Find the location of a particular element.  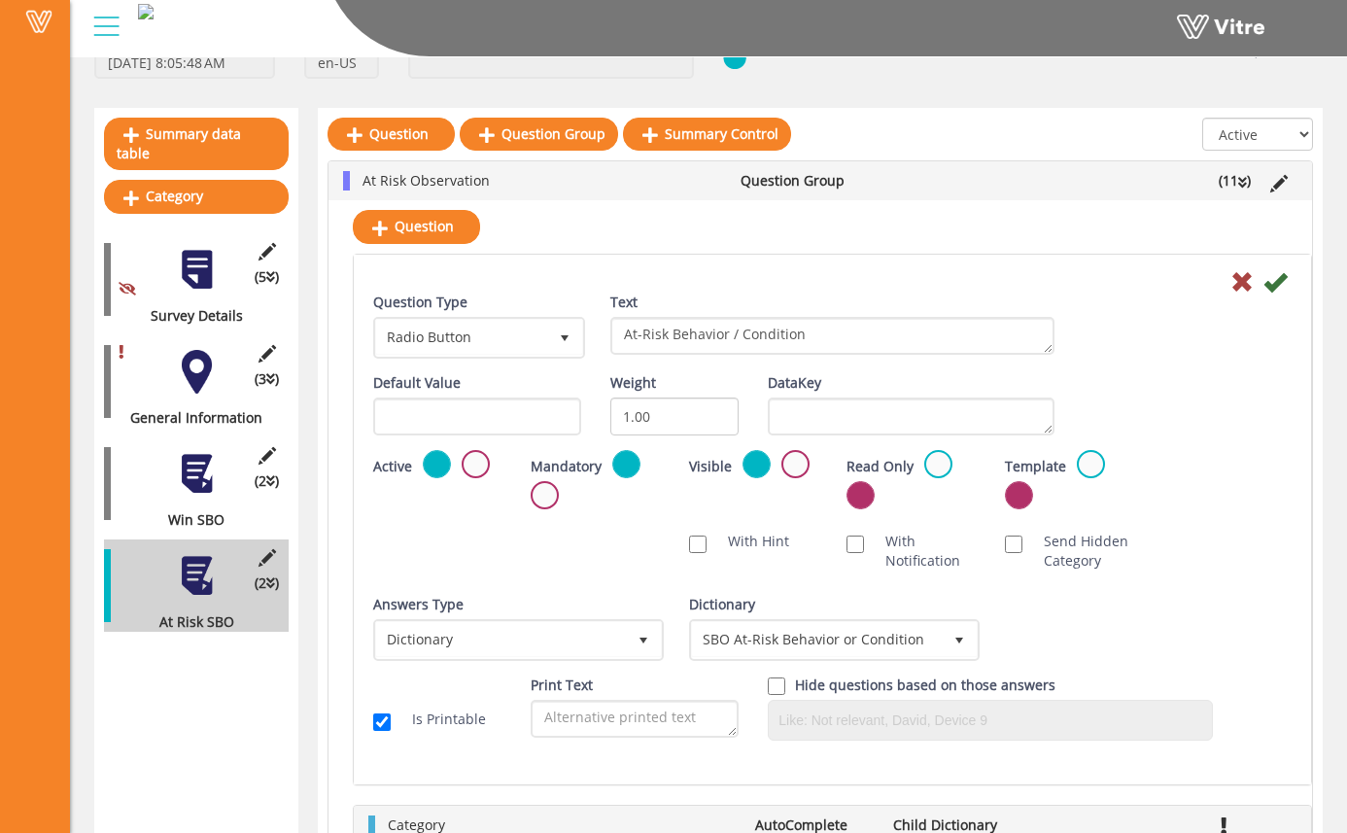

label: Template is located at coordinates (1035, 467).